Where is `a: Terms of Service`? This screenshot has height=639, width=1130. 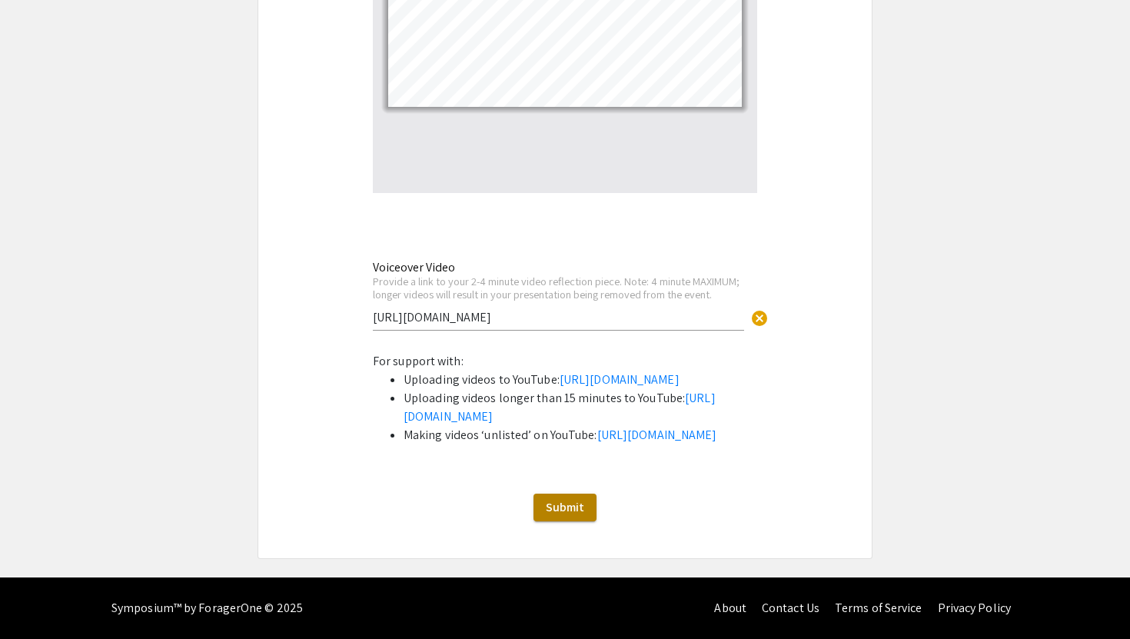 a: Terms of Service is located at coordinates (878, 607).